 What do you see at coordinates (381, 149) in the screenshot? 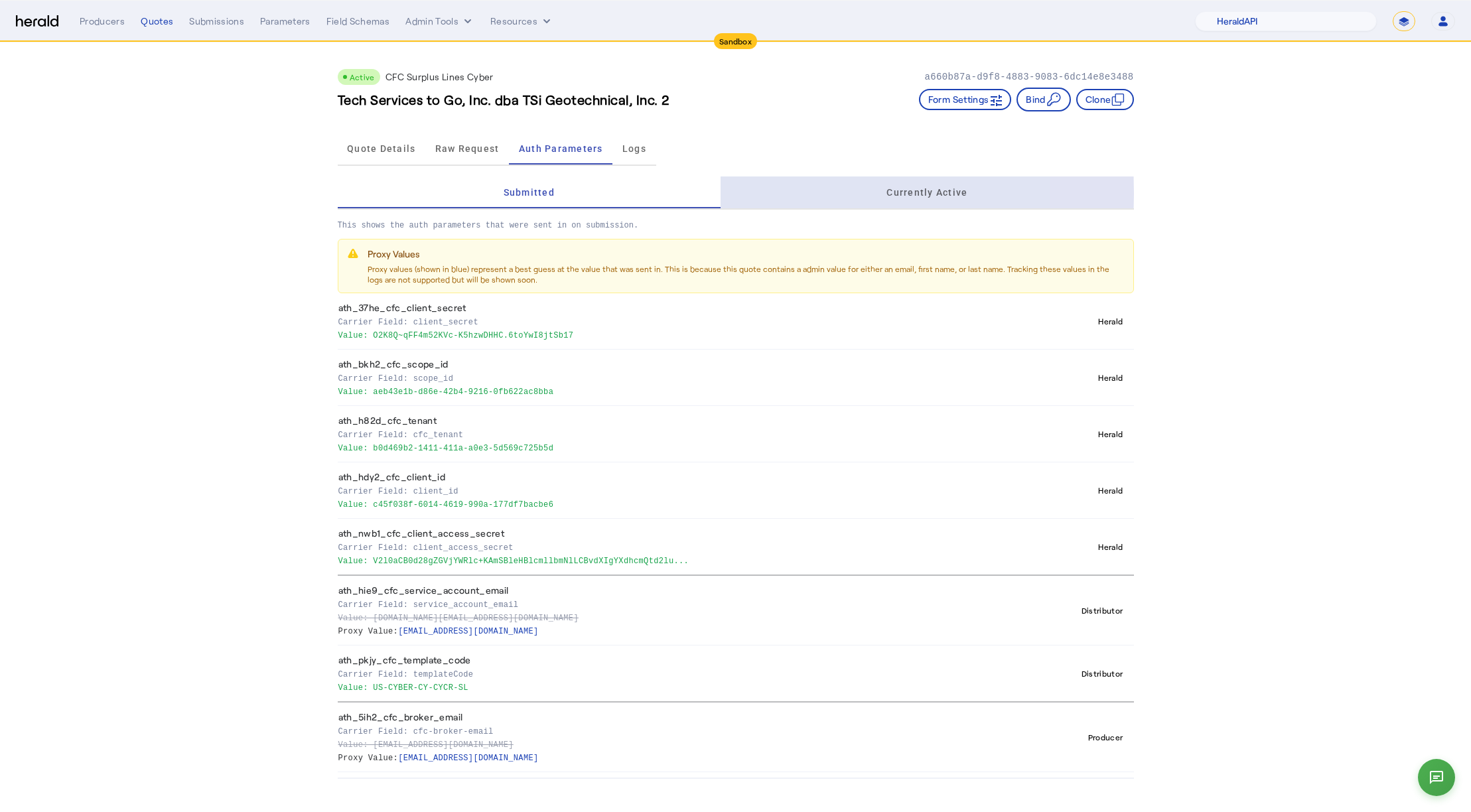
I see `span: Quote Details` at bounding box center [381, 149].